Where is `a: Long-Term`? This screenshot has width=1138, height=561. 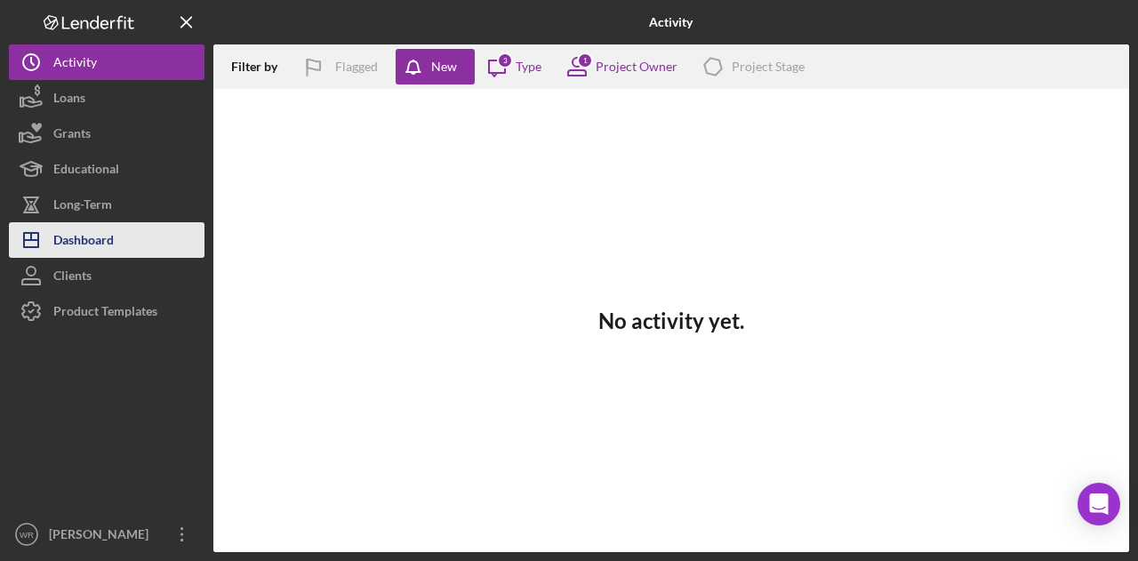
a: Long-Term is located at coordinates (107, 205).